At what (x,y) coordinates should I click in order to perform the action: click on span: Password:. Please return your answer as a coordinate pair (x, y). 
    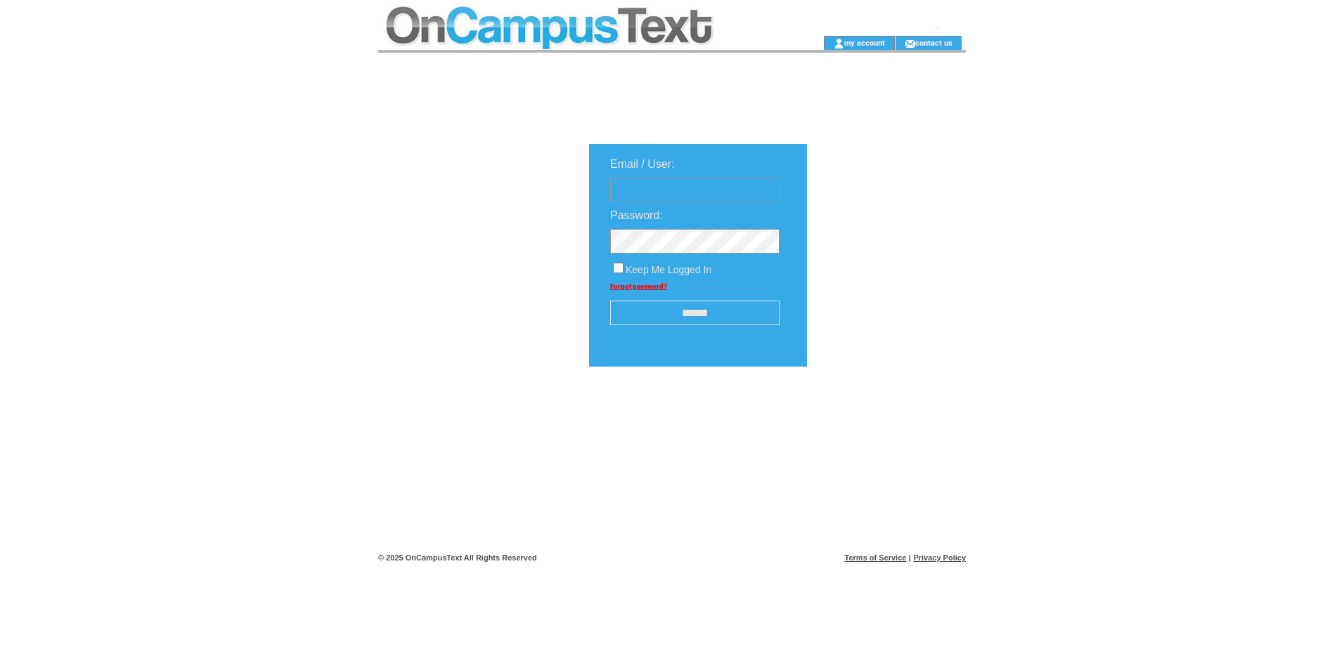
    Looking at the image, I should click on (636, 215).